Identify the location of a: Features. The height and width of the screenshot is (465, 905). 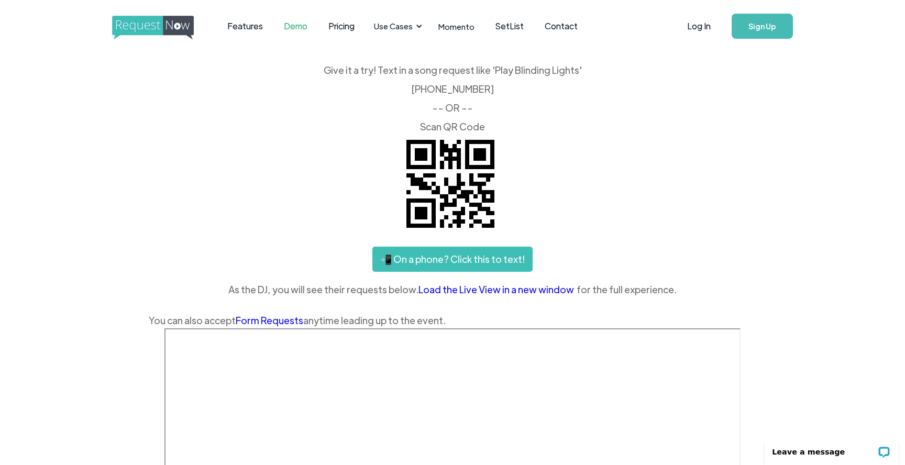
(245, 26).